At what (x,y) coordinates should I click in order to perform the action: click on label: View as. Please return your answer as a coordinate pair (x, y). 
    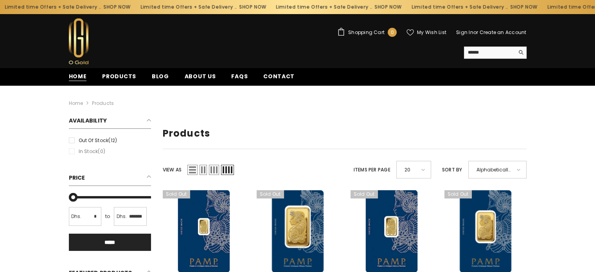
    Looking at the image, I should click on (172, 170).